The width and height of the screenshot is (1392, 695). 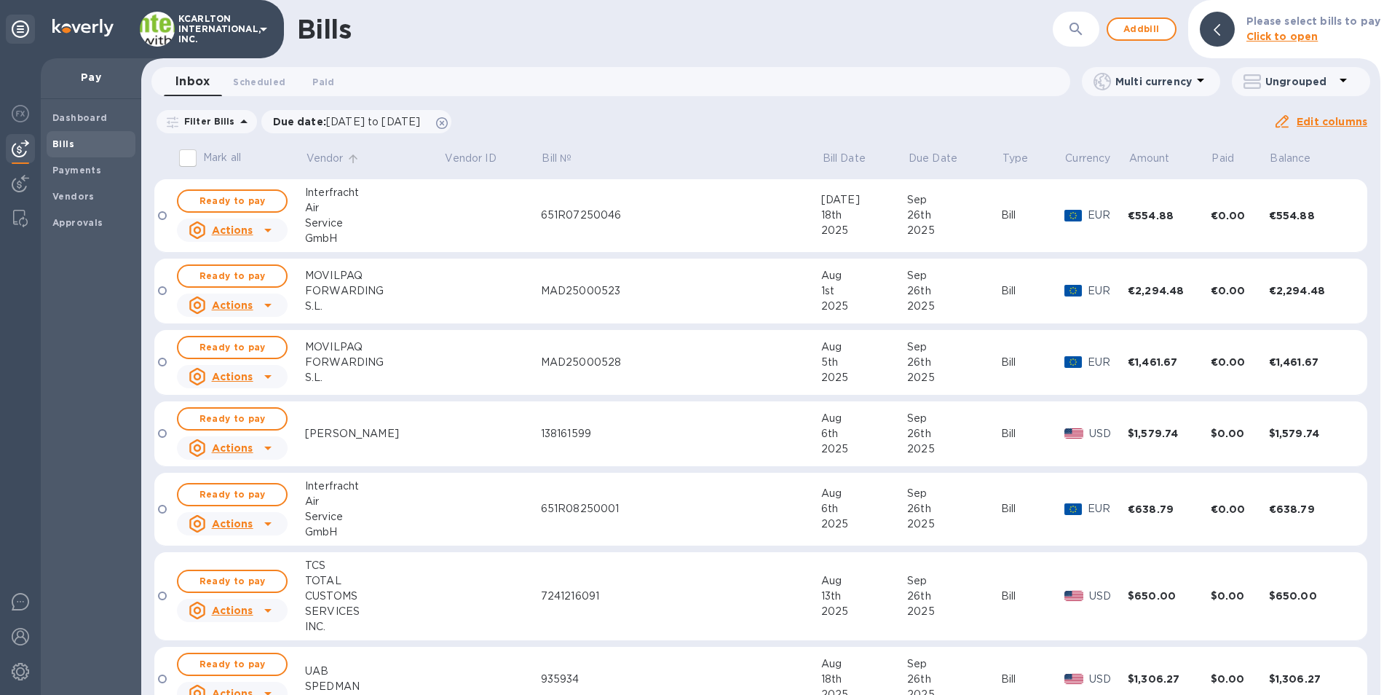 I want to click on div: Service, so click(x=374, y=223).